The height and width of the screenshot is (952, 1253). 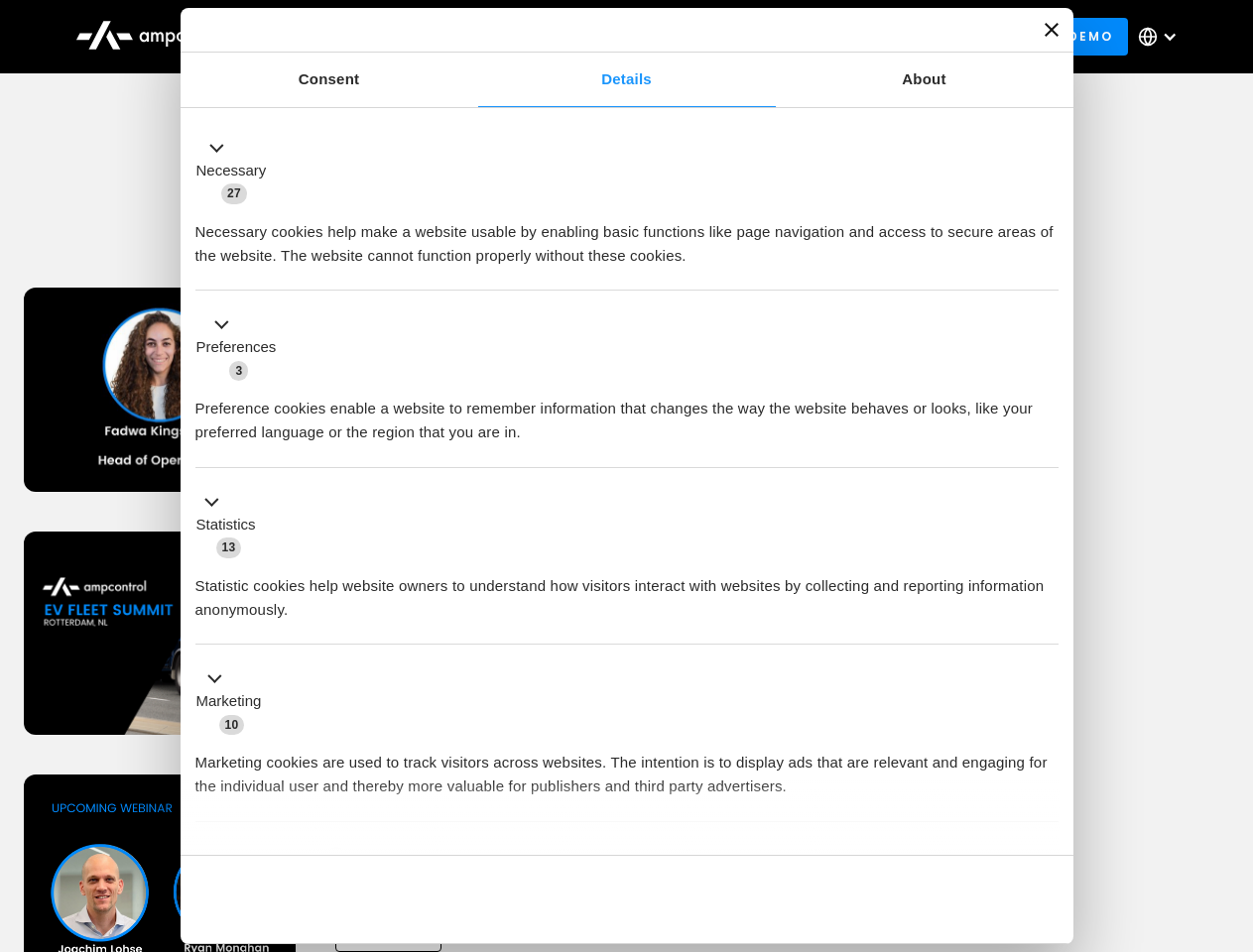 What do you see at coordinates (234, 702) in the screenshot?
I see `button: Marketing (10)` at bounding box center [234, 702].